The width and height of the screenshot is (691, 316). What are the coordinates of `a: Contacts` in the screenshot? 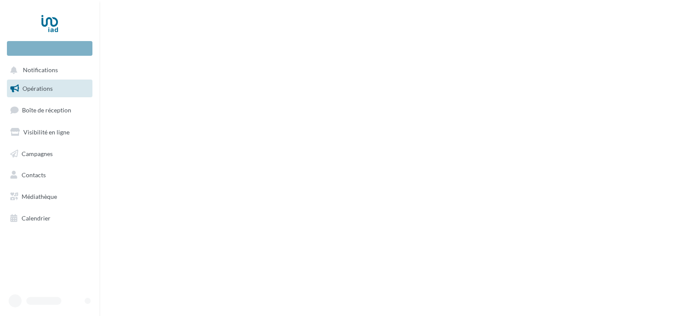 It's located at (50, 175).